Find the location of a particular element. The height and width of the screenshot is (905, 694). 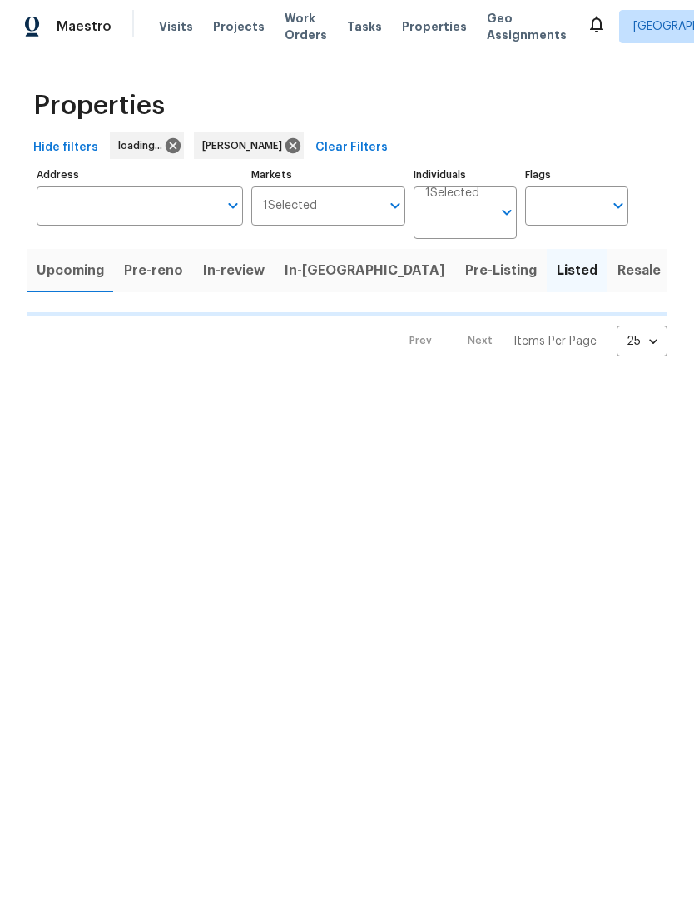

span: Upcoming is located at coordinates (70, 271).